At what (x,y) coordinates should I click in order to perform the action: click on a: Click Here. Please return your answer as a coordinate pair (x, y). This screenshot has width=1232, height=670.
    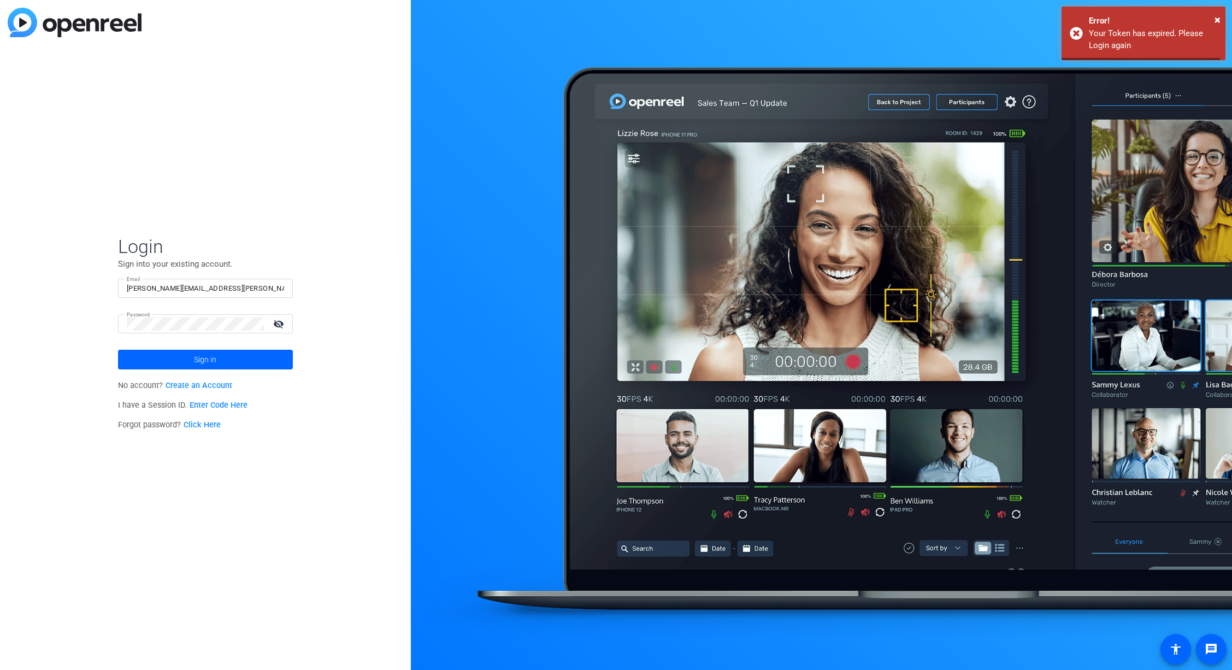
    Looking at the image, I should click on (202, 425).